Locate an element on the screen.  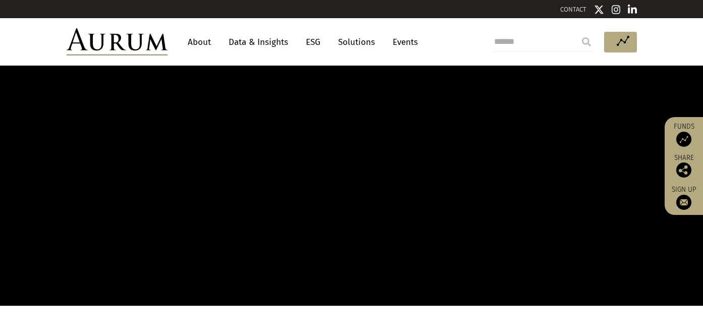
a: CONTACT is located at coordinates (574, 9).